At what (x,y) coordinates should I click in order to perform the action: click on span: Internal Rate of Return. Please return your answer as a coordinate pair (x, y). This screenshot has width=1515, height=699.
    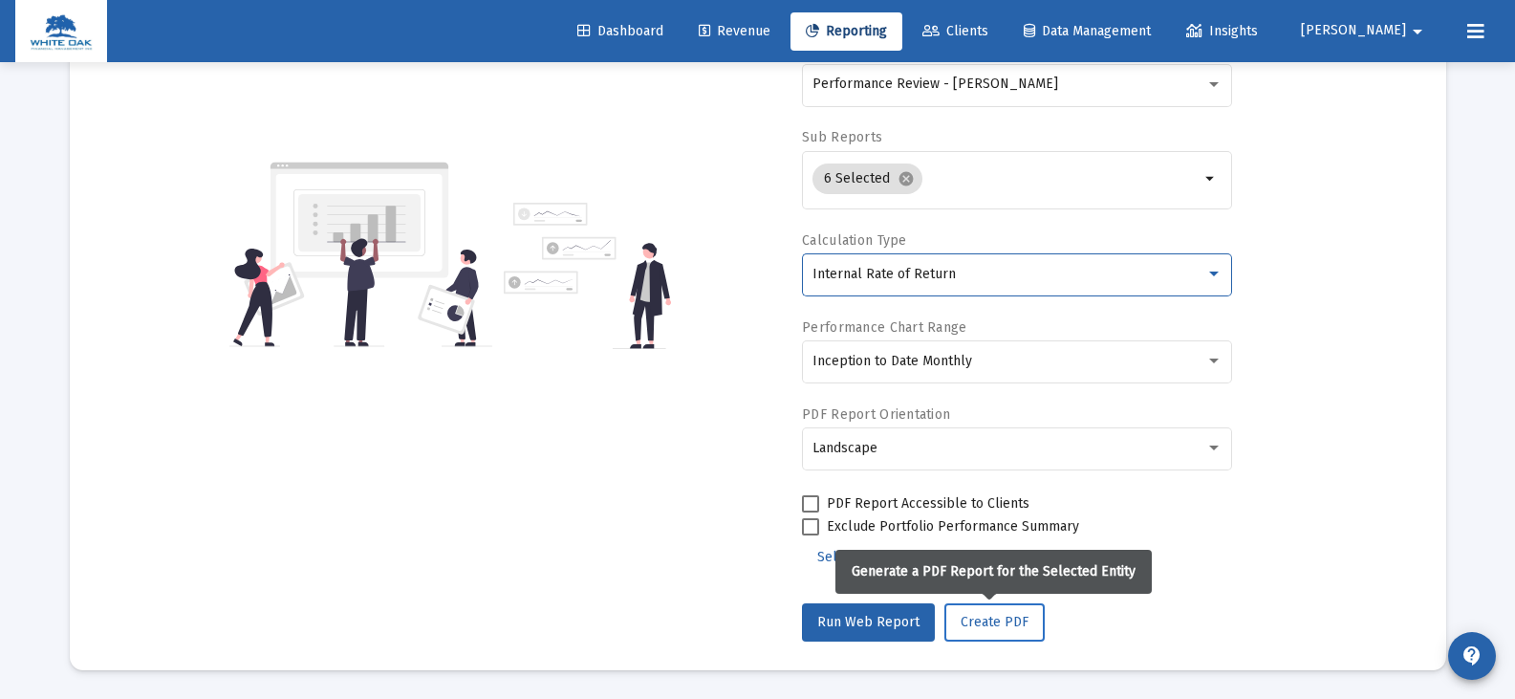
    Looking at the image, I should click on (884, 273).